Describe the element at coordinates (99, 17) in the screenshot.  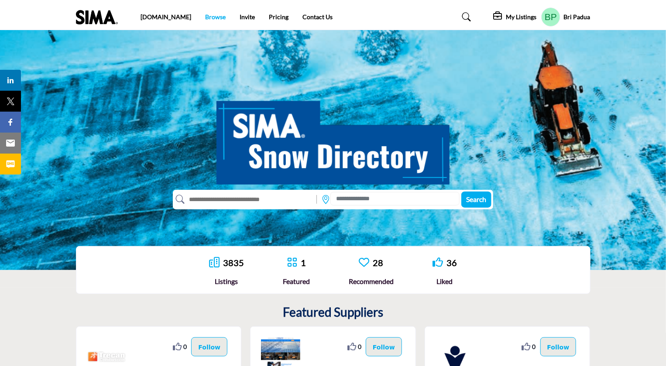
I see `img: Site Logo` at that location.